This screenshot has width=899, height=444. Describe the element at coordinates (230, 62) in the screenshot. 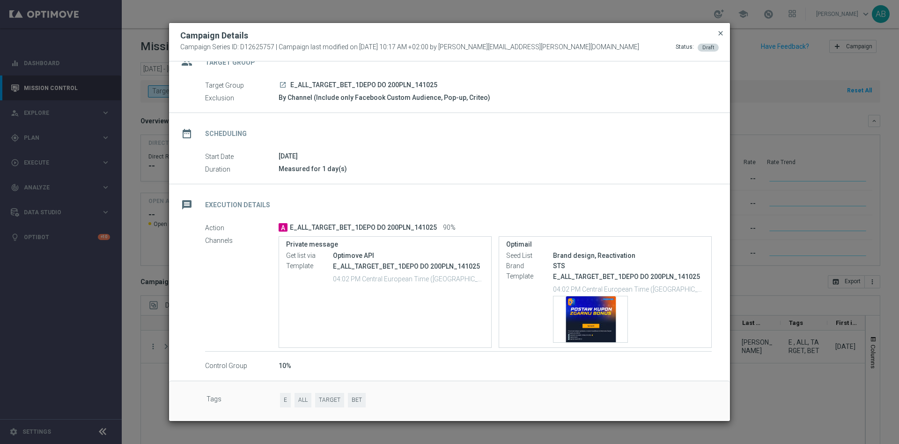

I see `h2: Target Group` at that location.